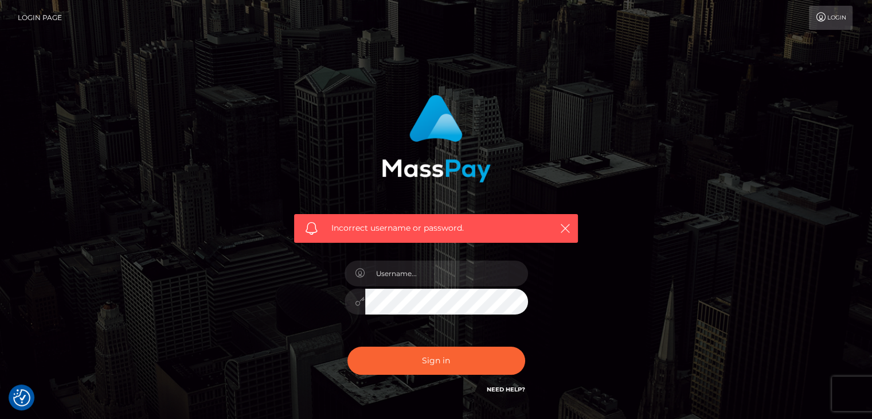  What do you see at coordinates (40, 18) in the screenshot?
I see `a: Login Page` at bounding box center [40, 18].